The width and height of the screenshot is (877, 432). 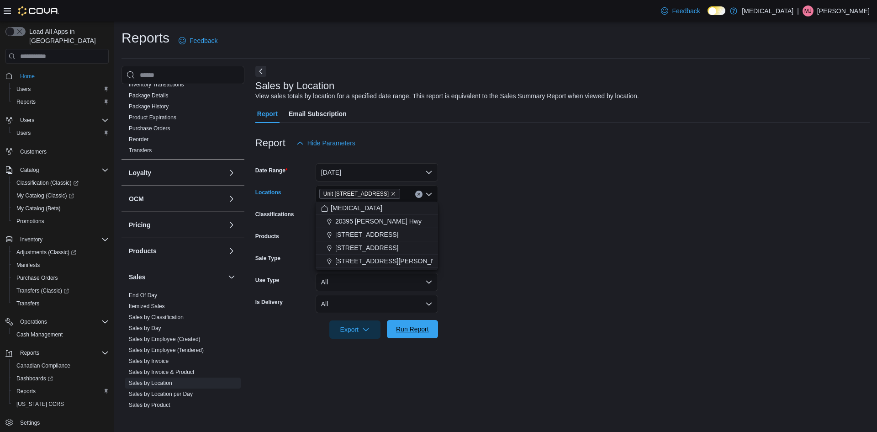 What do you see at coordinates (717, 11) in the screenshot?
I see `input: Dark Mode` at bounding box center [717, 11].